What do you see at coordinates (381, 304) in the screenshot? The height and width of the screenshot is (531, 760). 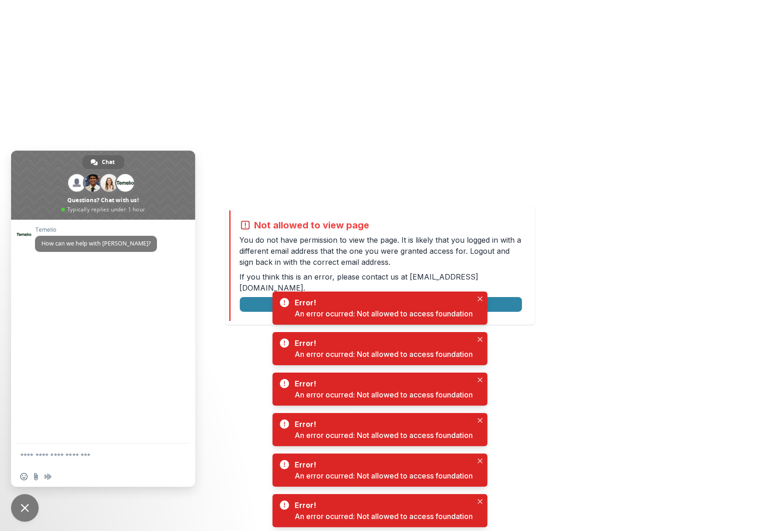 I see `button: Logout` at bounding box center [381, 304].